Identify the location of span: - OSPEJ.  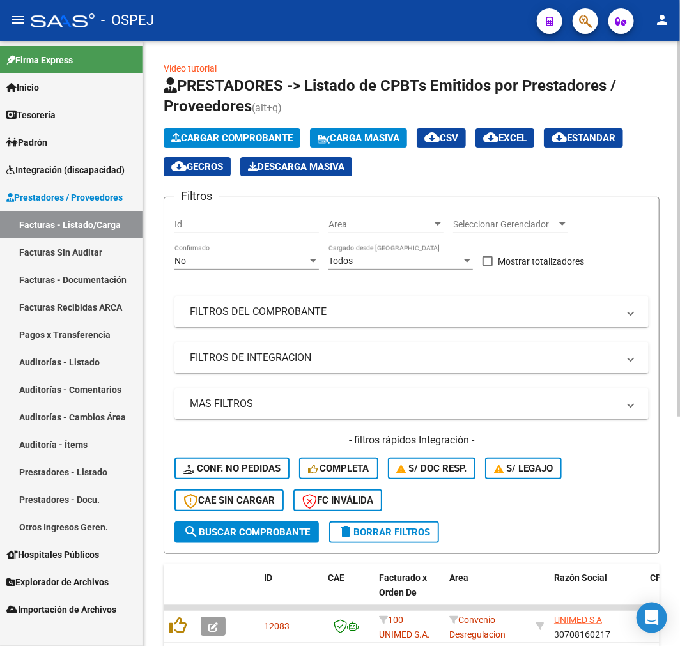
(127, 20).